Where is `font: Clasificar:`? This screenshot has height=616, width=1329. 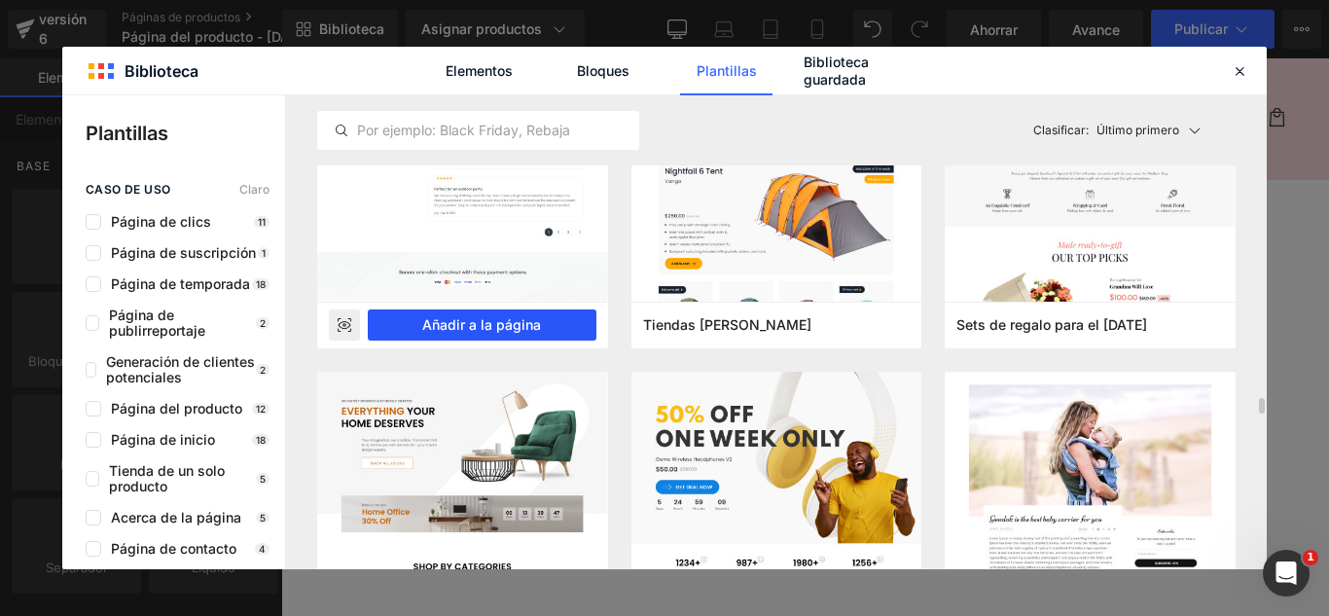 font: Clasificar: is located at coordinates (1061, 129).